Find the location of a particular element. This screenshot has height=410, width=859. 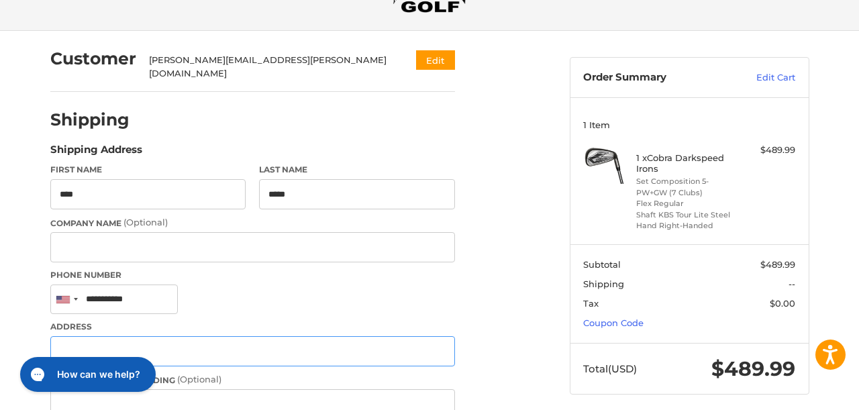

span: Tax is located at coordinates (591, 303).